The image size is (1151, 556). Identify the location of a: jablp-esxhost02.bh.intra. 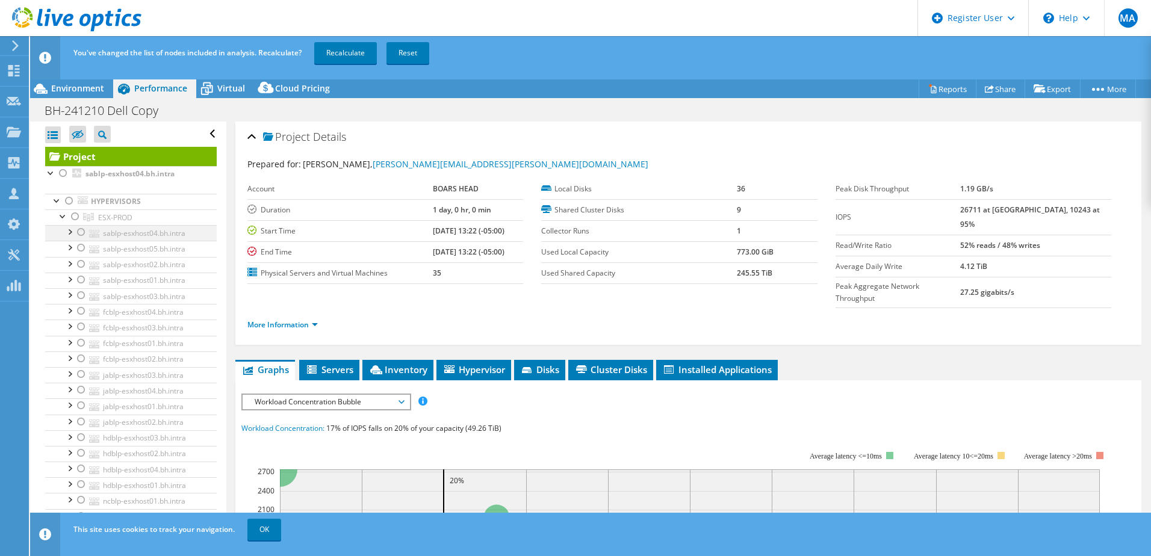
(131, 423).